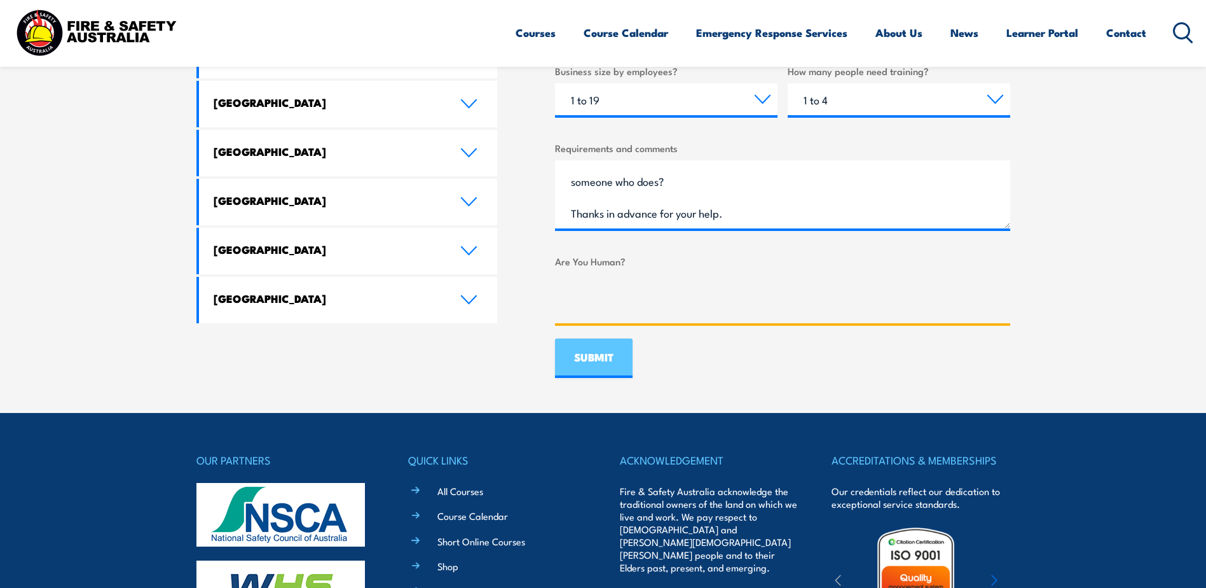  What do you see at coordinates (921, 460) in the screenshot?
I see `h4: ACCREDITATIONS & MEMBERSHIPS` at bounding box center [921, 460].